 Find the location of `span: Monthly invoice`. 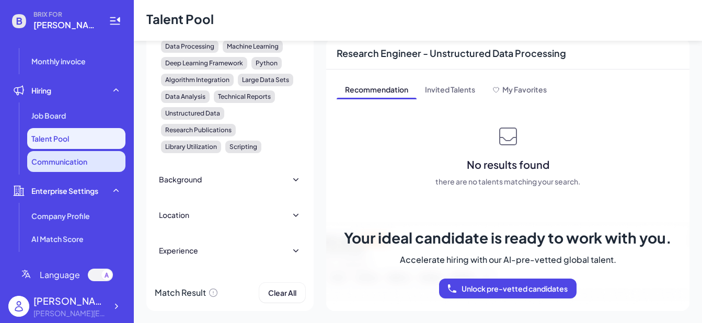

span: Monthly invoice is located at coordinates (59, 61).